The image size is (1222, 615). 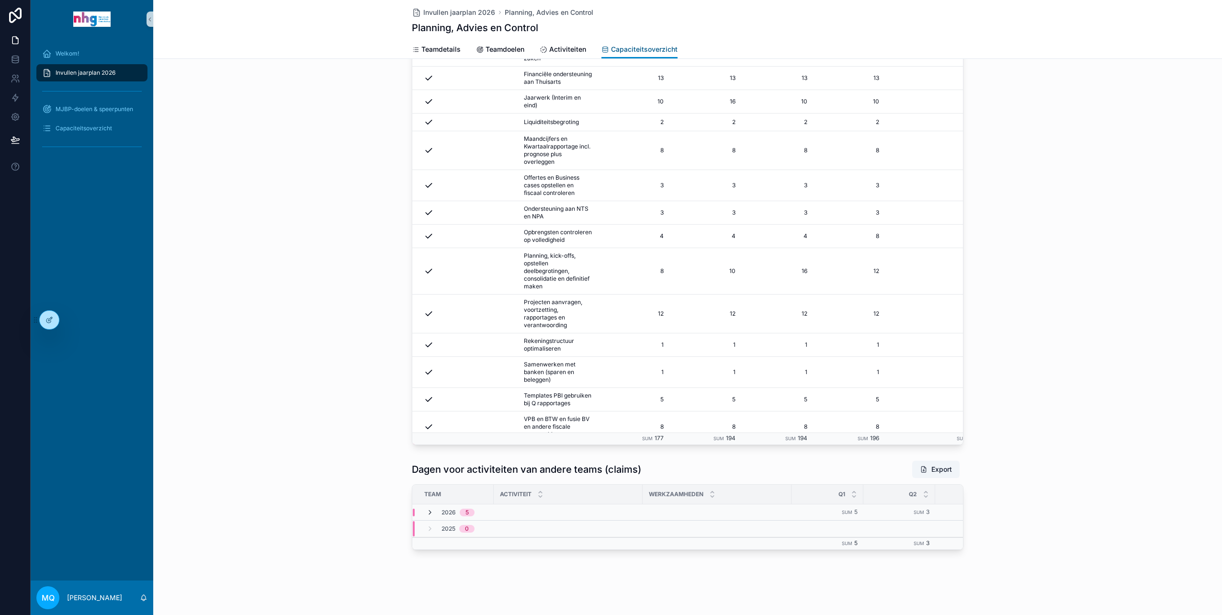 What do you see at coordinates (558, 150) in the screenshot?
I see `a: Maandcijfers en Kwartaalrapportage incl. prognose plus overleggen` at bounding box center [558, 150].